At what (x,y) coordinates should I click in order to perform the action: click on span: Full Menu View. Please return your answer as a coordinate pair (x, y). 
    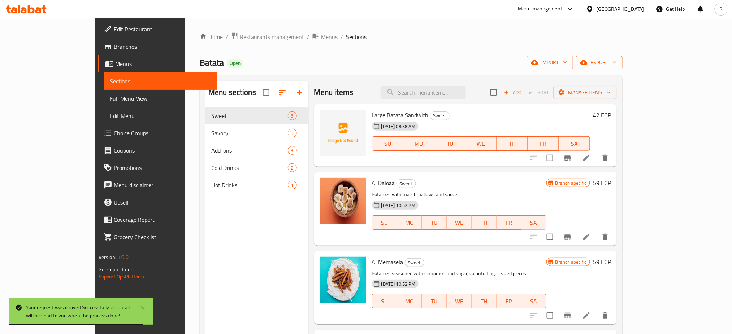
    Looking at the image, I should click on (161, 99).